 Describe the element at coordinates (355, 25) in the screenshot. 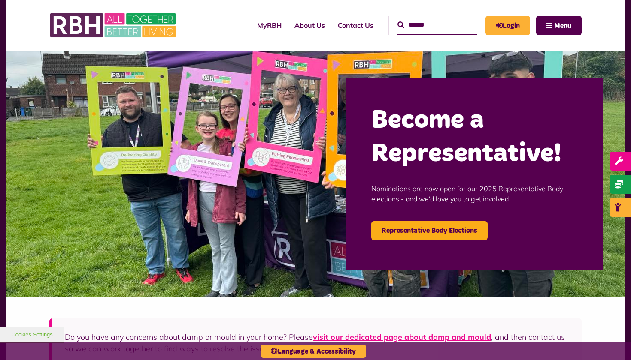

I see `a: Contact Us` at that location.